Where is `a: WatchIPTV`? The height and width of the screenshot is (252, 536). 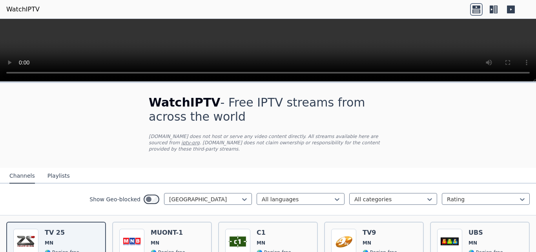 a: WatchIPTV is located at coordinates (23, 9).